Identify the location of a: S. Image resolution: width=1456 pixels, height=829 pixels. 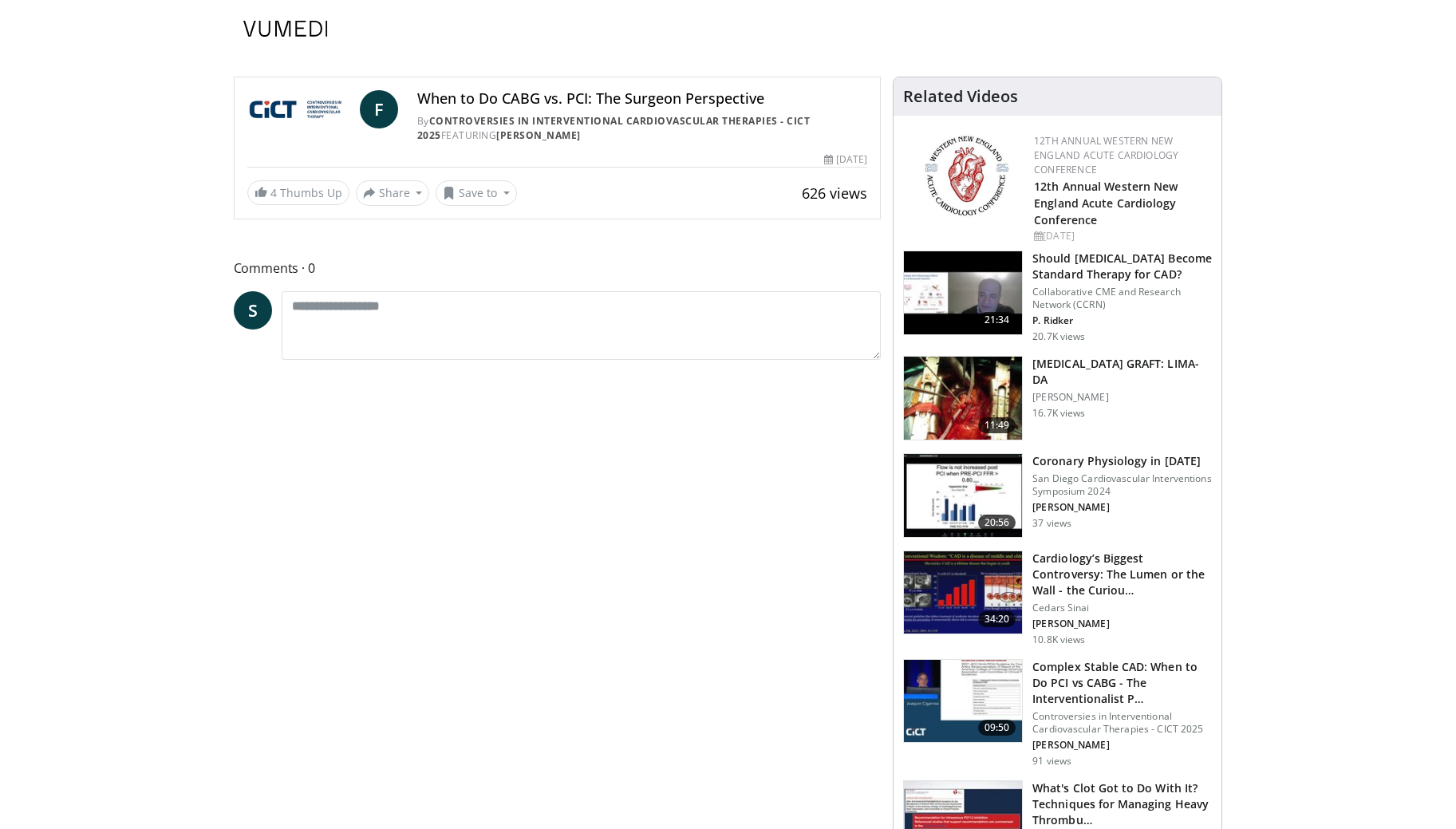
(253, 310).